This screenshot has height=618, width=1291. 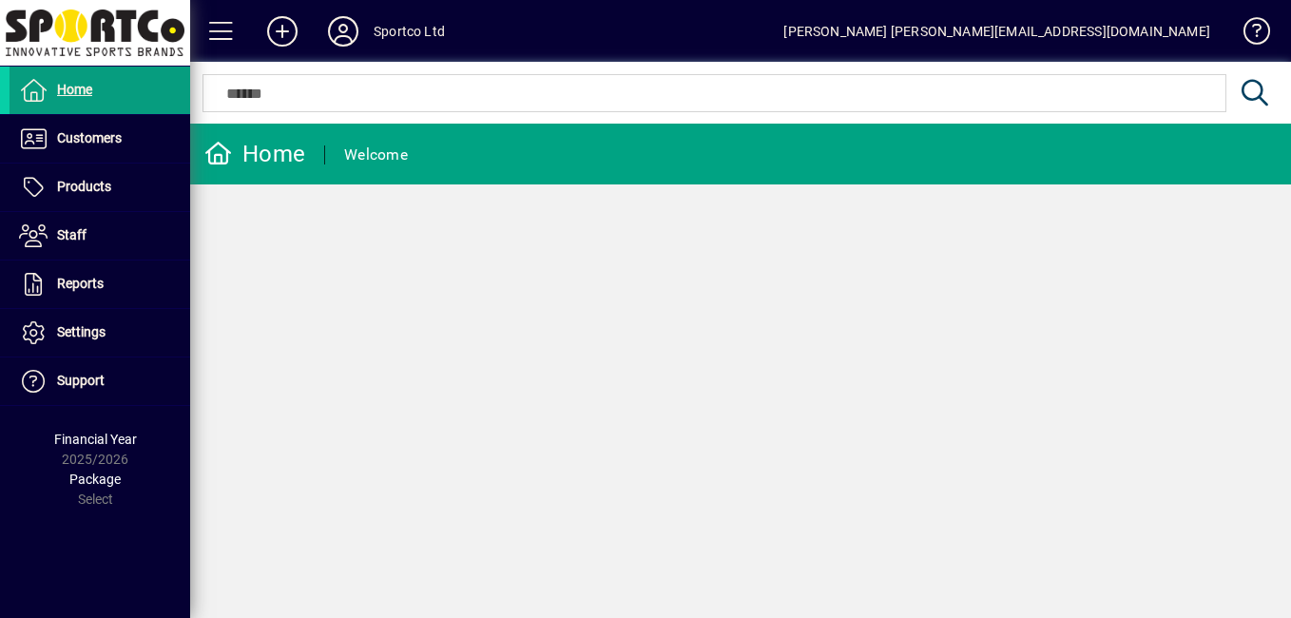 I want to click on a: Settings, so click(x=100, y=333).